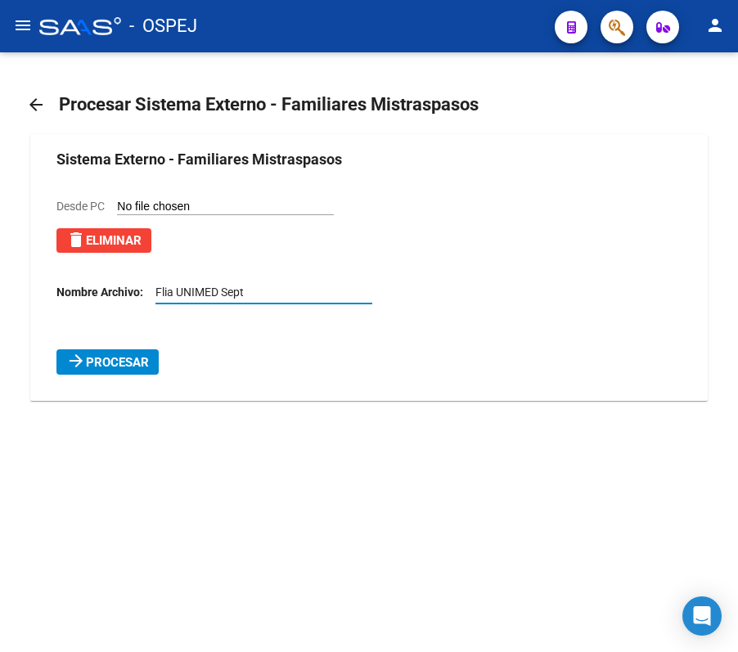 The image size is (738, 652). Describe the element at coordinates (76, 240) in the screenshot. I see `mat-icon: delete` at that location.